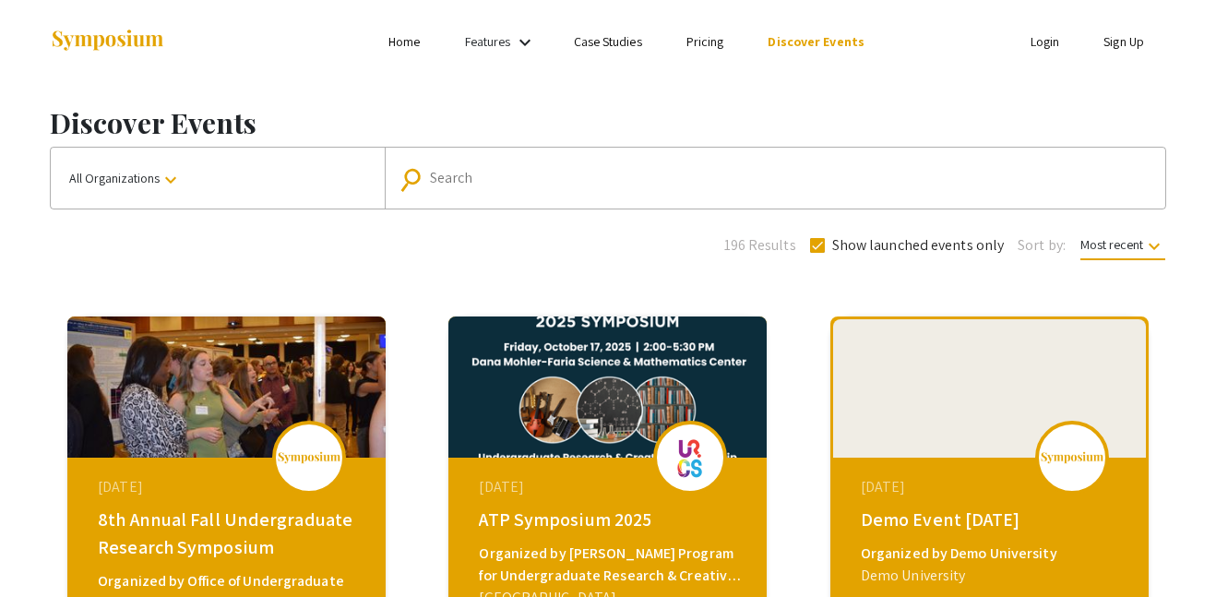 This screenshot has width=1216, height=597. Describe the element at coordinates (1124, 42) in the screenshot. I see `a: Sign Up` at that location.